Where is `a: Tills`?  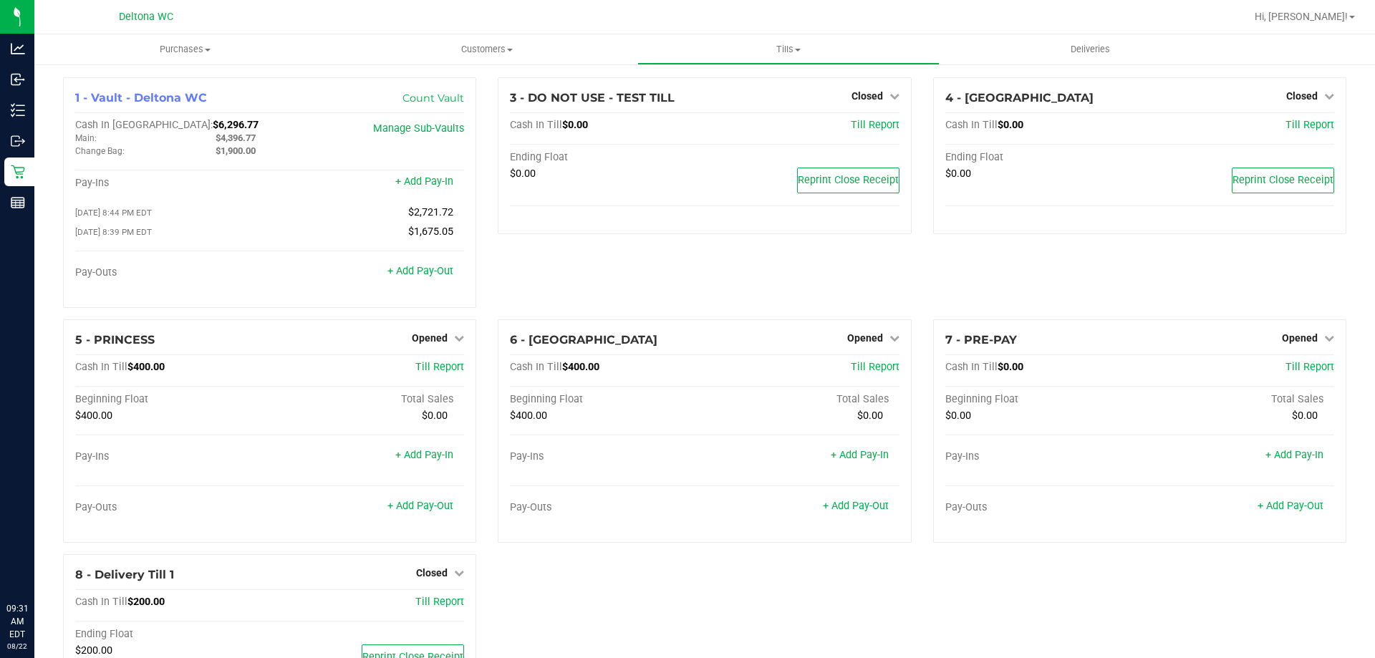 a: Tills is located at coordinates (788, 49).